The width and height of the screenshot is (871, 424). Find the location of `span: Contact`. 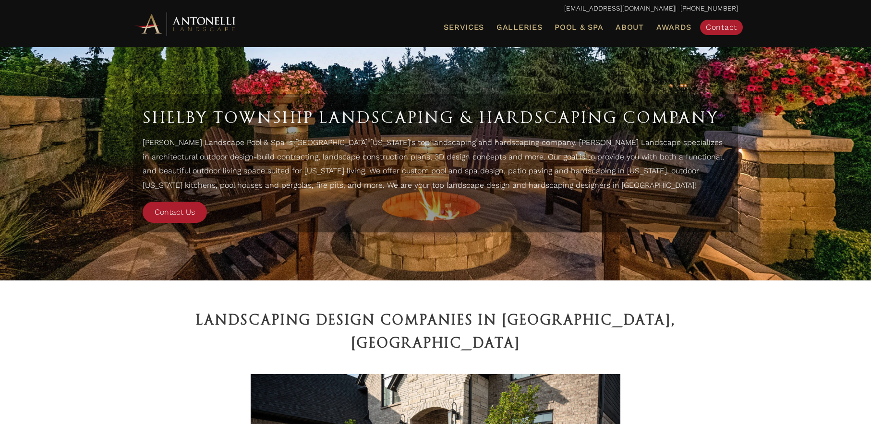

span: Contact is located at coordinates (722, 27).